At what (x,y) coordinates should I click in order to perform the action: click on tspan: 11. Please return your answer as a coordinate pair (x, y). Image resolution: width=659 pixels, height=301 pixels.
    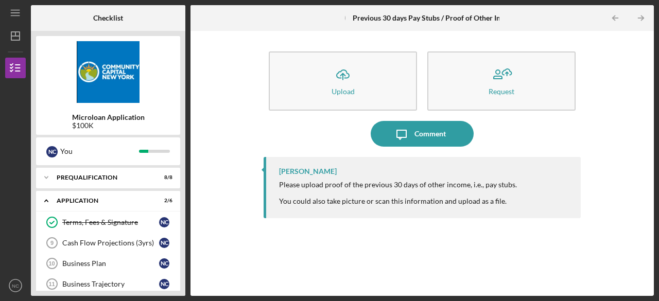
    Looking at the image, I should click on (51, 284).